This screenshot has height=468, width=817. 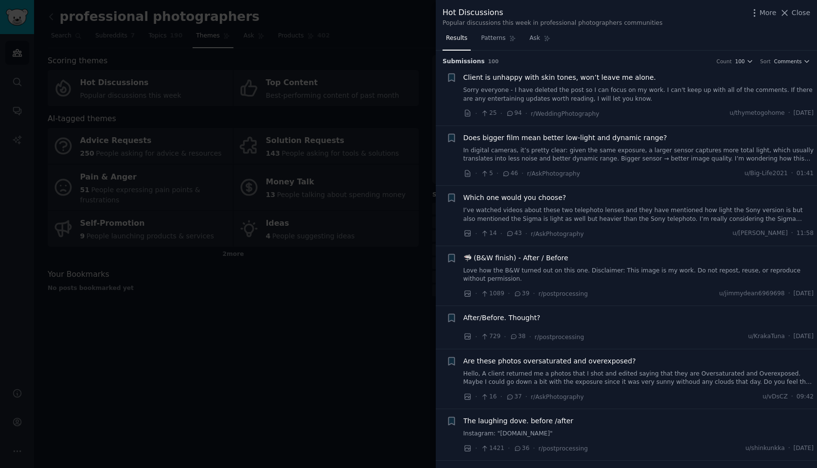 What do you see at coordinates (638, 275) in the screenshot?
I see `a: Love how the B&W turned out on this one. Disclaimer: This image is my work. Do not repost, reuse,...` at bounding box center [638, 275].